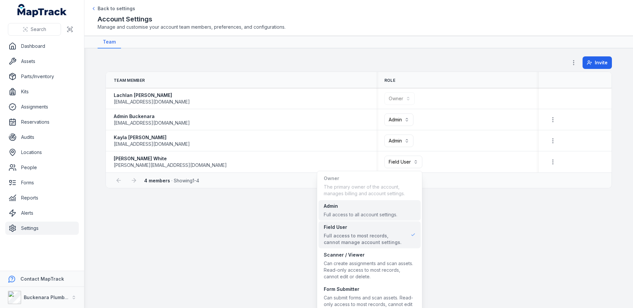 Image resolution: width=633 pixels, height=308 pixels. Describe the element at coordinates (369, 289) in the screenshot. I see `div: Form Submitter` at that location.